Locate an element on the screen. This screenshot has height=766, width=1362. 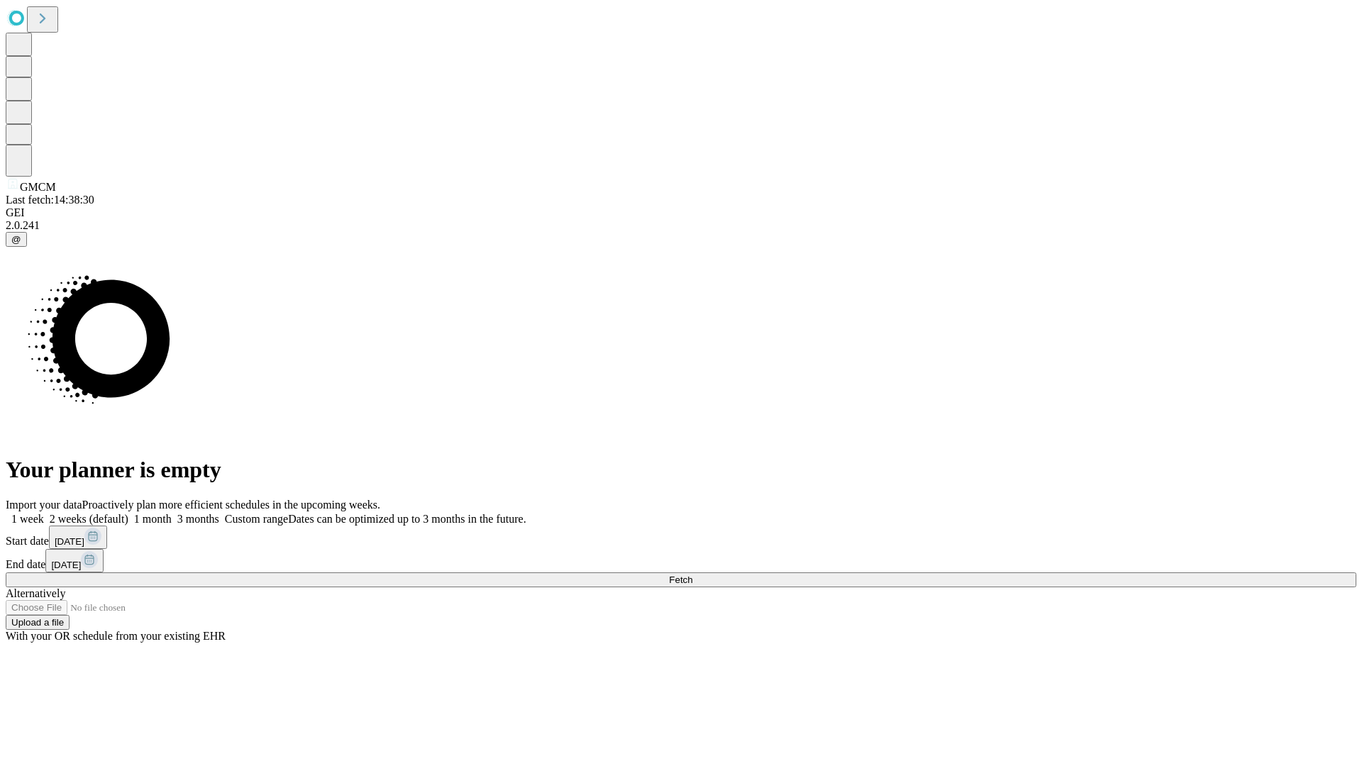
span: GMCM is located at coordinates (38, 187).